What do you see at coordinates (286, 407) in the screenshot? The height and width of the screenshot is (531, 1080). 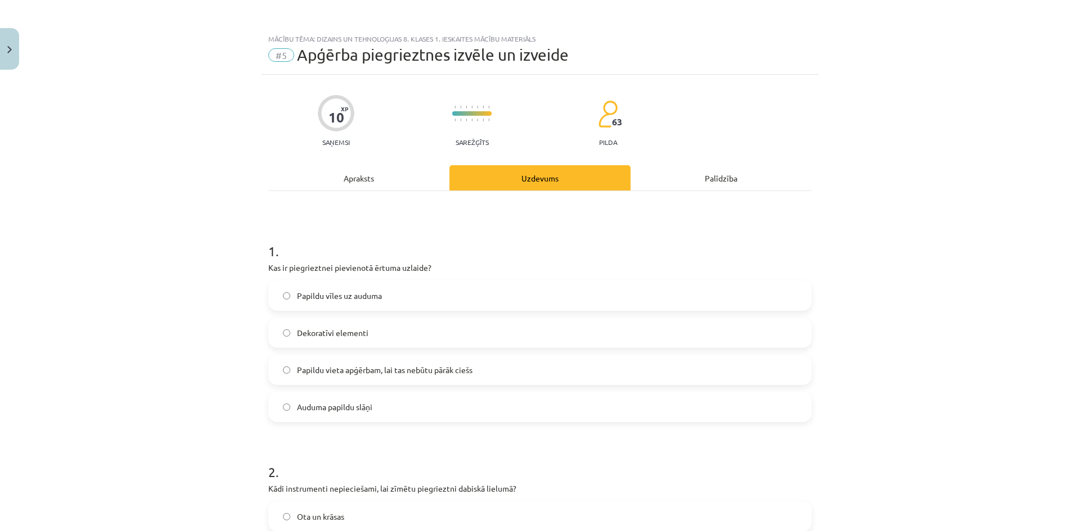 I see `input: Auduma papildu slāņi` at bounding box center [286, 407].